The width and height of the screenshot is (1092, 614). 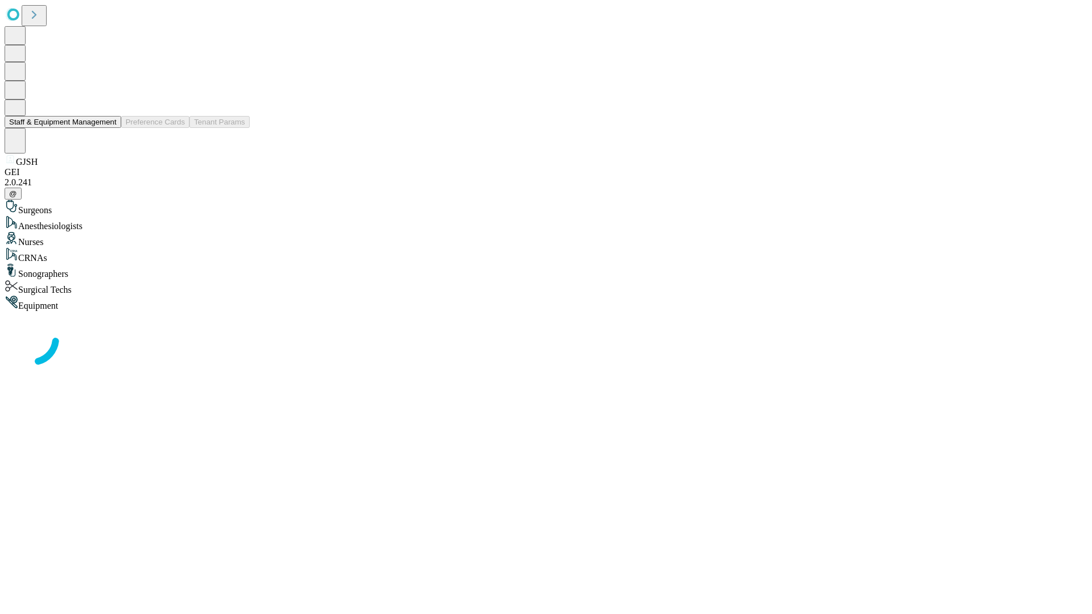 What do you see at coordinates (63, 122) in the screenshot?
I see `button: Staff & Equipment Management` at bounding box center [63, 122].